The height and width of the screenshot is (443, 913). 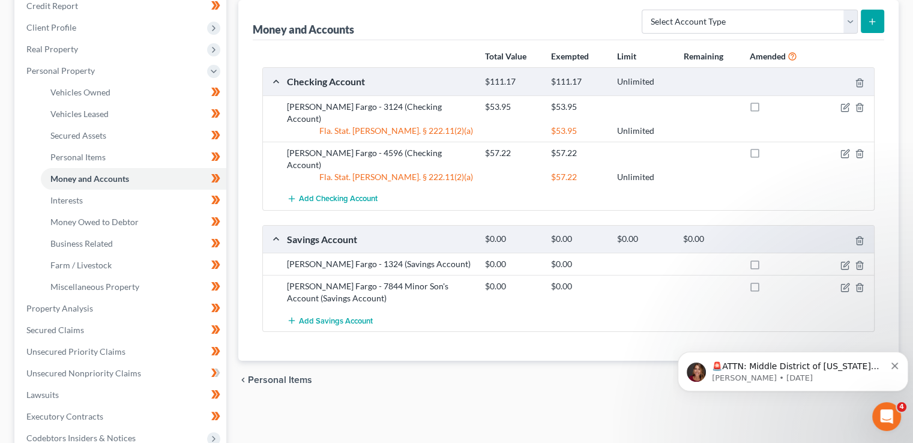 What do you see at coordinates (59, 308) in the screenshot?
I see `span: Property Analysis` at bounding box center [59, 308].